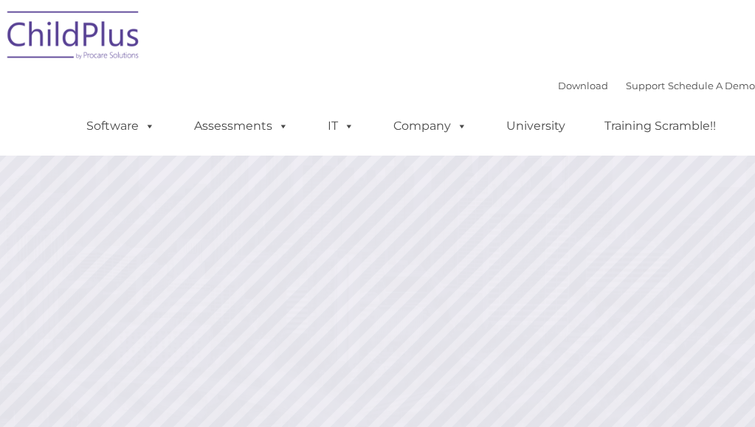 The width and height of the screenshot is (755, 427). Describe the element at coordinates (341, 126) in the screenshot. I see `a: IT` at that location.